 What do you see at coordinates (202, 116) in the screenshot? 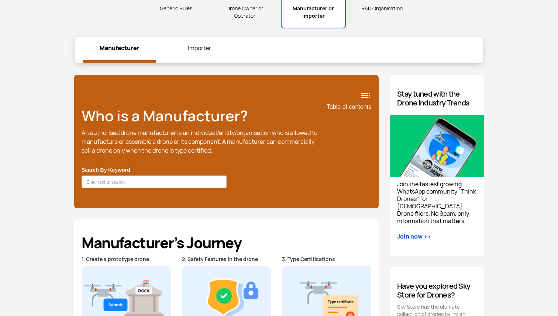
I see `h2: Who is a Manufacturer?` at bounding box center [202, 116].